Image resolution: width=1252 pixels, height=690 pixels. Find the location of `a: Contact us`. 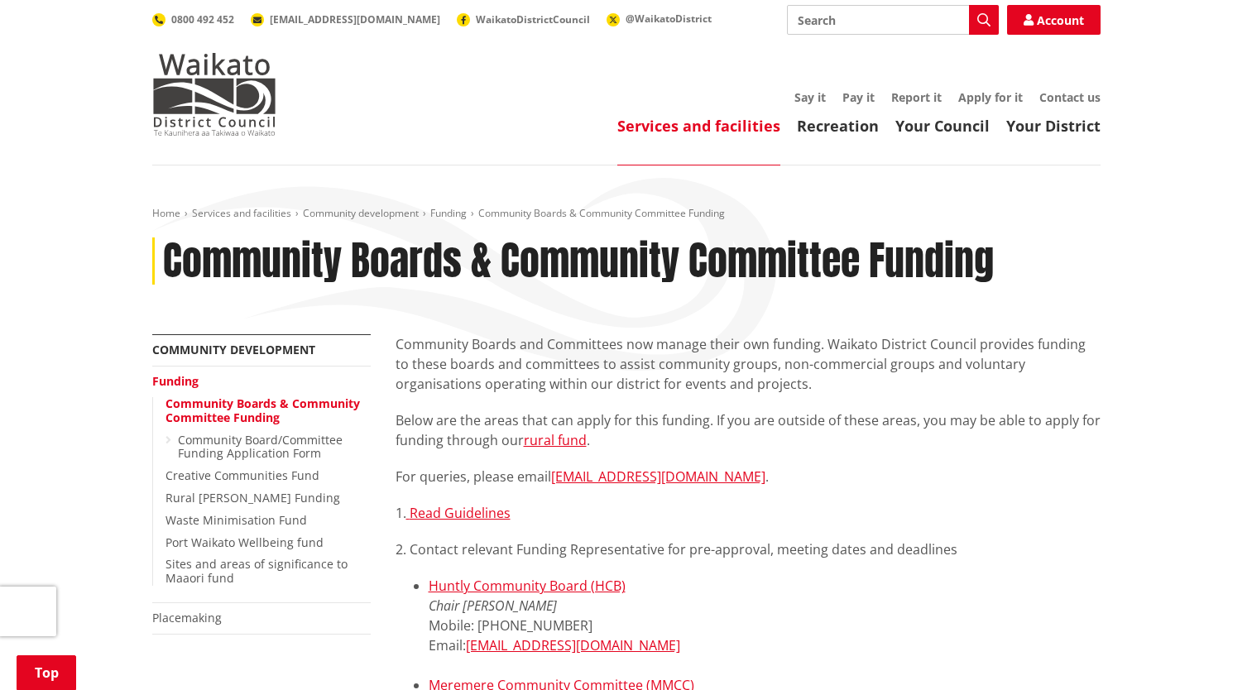

a: Contact us is located at coordinates (1070, 97).